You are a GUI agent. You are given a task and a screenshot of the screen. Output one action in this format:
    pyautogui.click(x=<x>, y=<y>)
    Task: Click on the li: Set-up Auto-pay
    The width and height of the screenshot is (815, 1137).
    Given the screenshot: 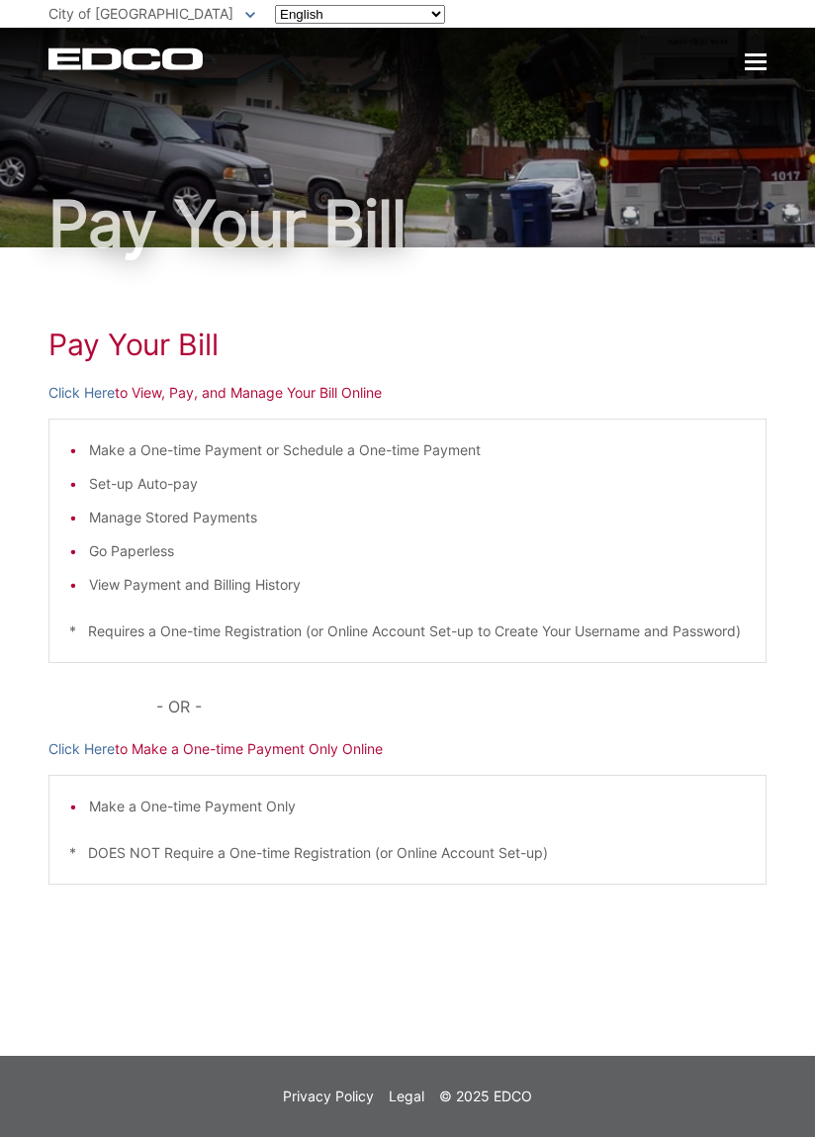 What is the action you would take?
    pyautogui.click(x=417, y=484)
    